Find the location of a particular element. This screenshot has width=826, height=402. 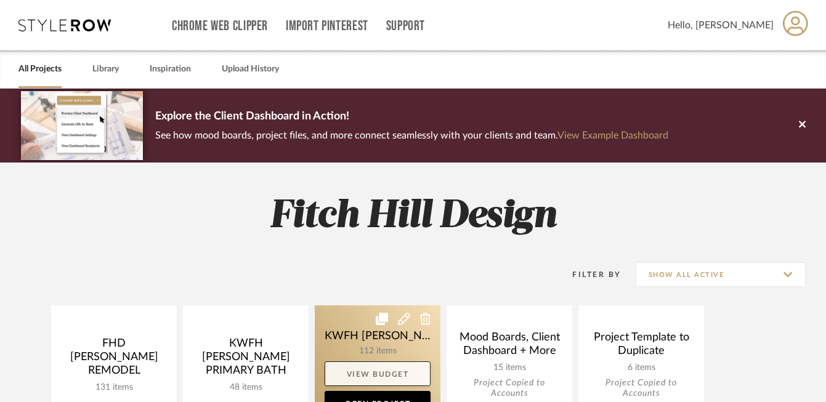

div: 131 items is located at coordinates (114, 388).